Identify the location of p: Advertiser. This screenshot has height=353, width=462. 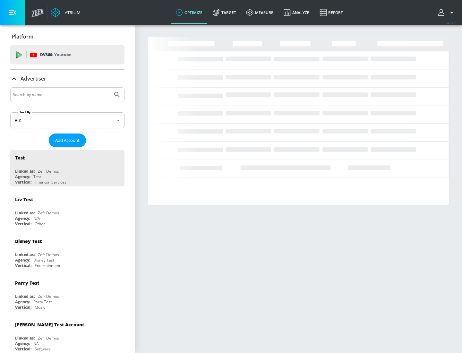
(33, 79).